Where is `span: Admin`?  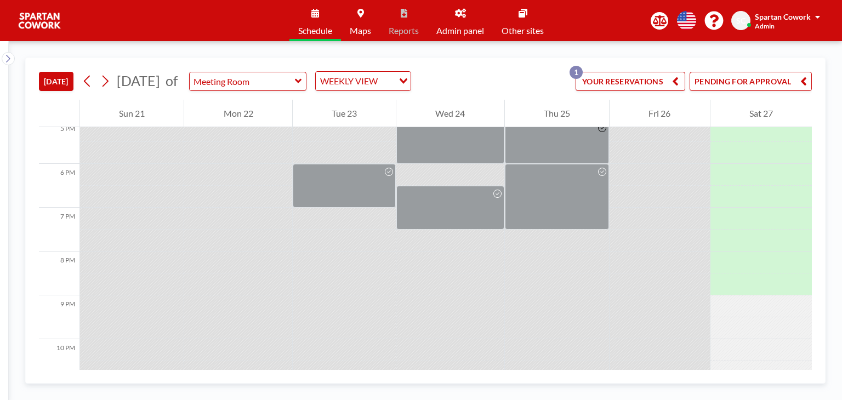
span: Admin is located at coordinates (764, 26).